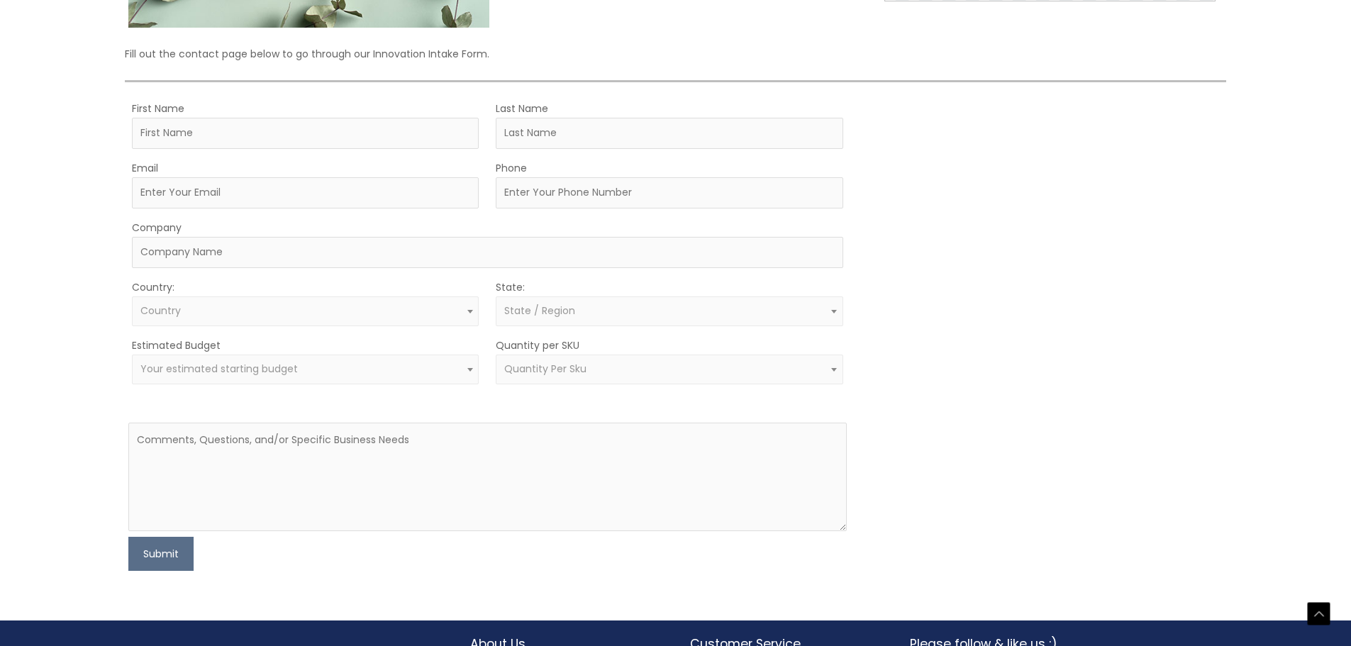 Image resolution: width=1351 pixels, height=646 pixels. I want to click on input: Last Name, so click(669, 133).